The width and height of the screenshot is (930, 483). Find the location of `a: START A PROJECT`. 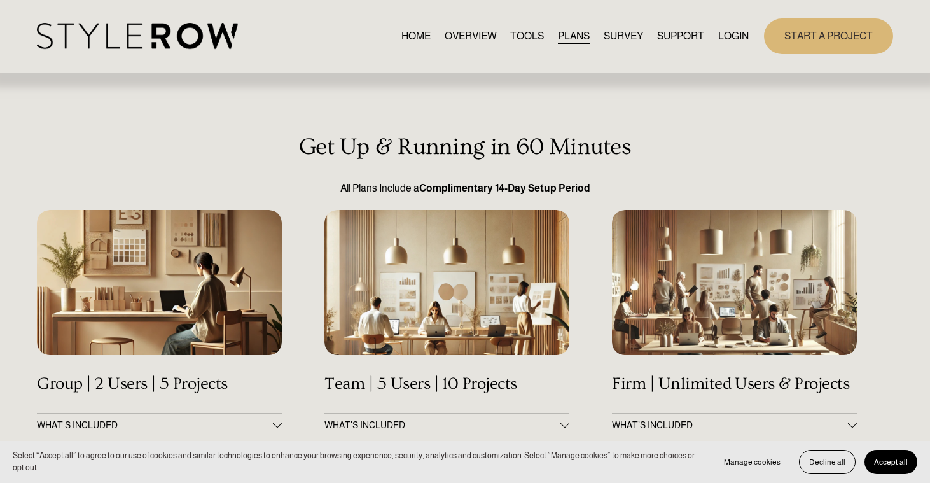

a: START A PROJECT is located at coordinates (829, 36).